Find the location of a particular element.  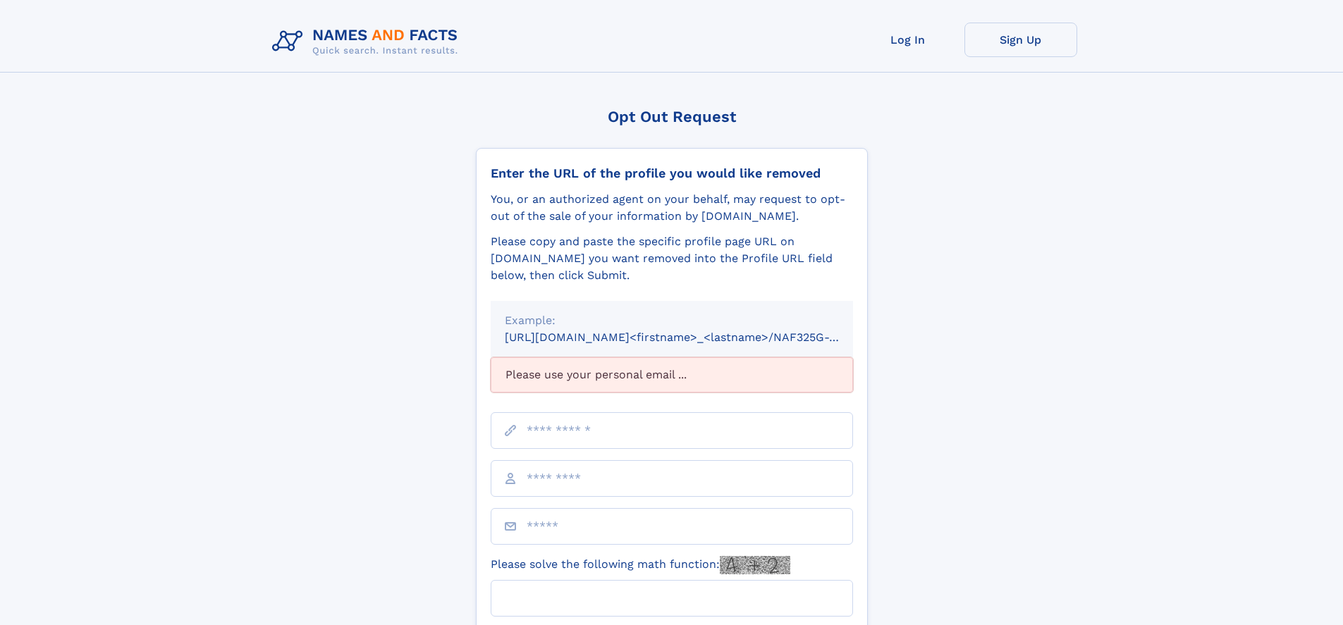

img: Logo Names and Facts is located at coordinates (368, 42).